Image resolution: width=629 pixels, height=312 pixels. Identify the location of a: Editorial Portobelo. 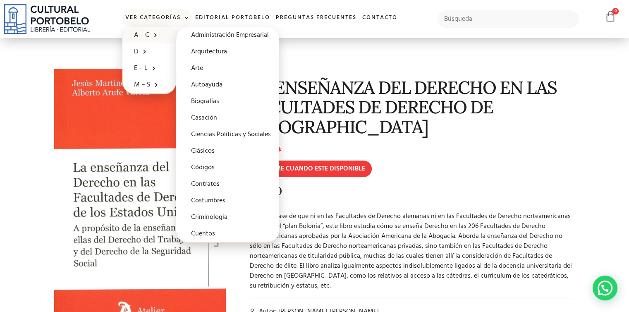
(232, 18).